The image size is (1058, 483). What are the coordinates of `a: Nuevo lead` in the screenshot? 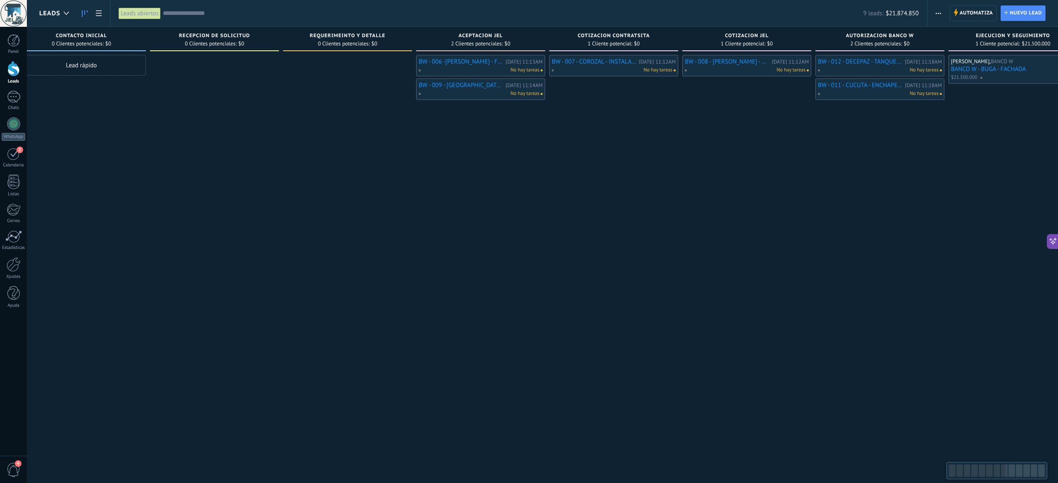 It's located at (1022, 13).